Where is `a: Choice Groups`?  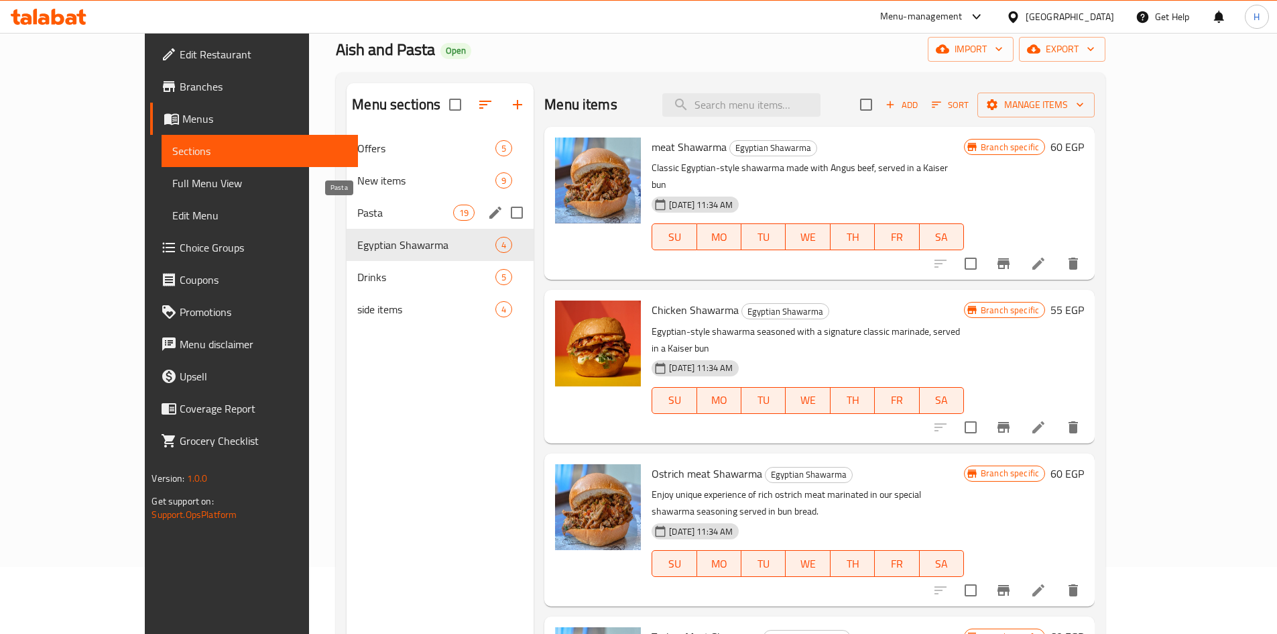
a: Choice Groups is located at coordinates (254, 247).